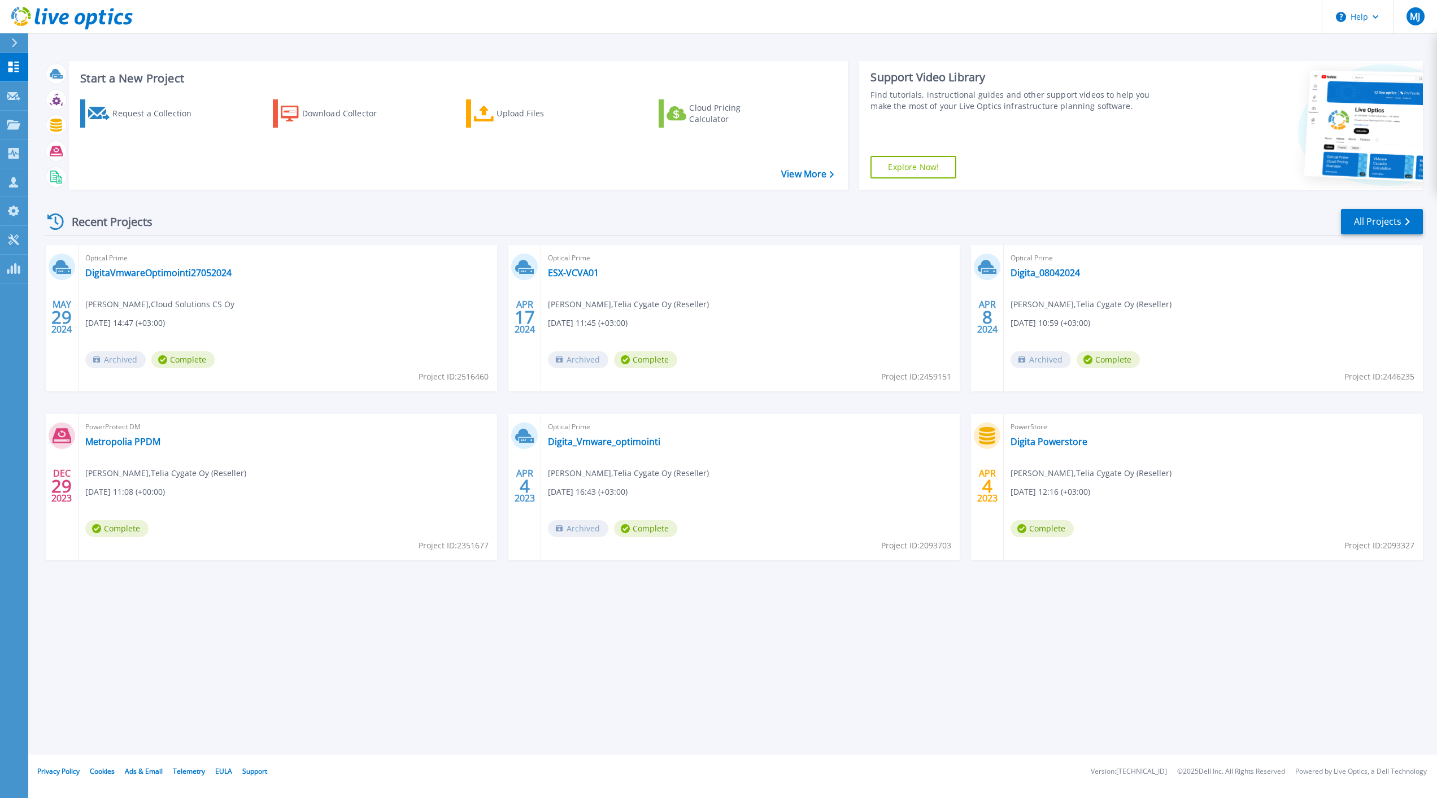 The image size is (1437, 798). Describe the element at coordinates (1045, 273) in the screenshot. I see `a: Digita_08042024` at that location.